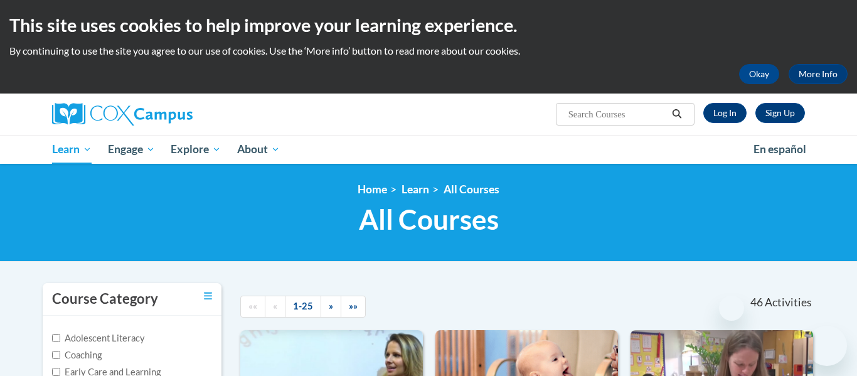  What do you see at coordinates (122, 114) in the screenshot?
I see `img: Cox Campus` at bounding box center [122, 114].